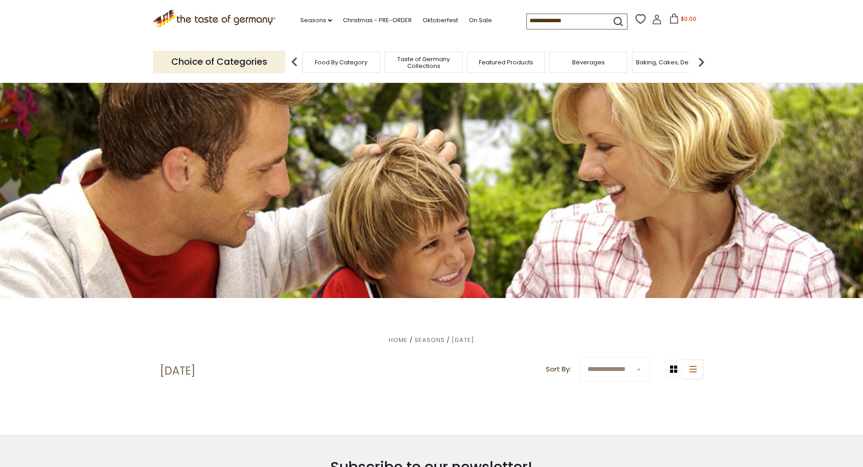 The image size is (863, 467). Describe the element at coordinates (506, 62) in the screenshot. I see `a: Featured Products` at that location.